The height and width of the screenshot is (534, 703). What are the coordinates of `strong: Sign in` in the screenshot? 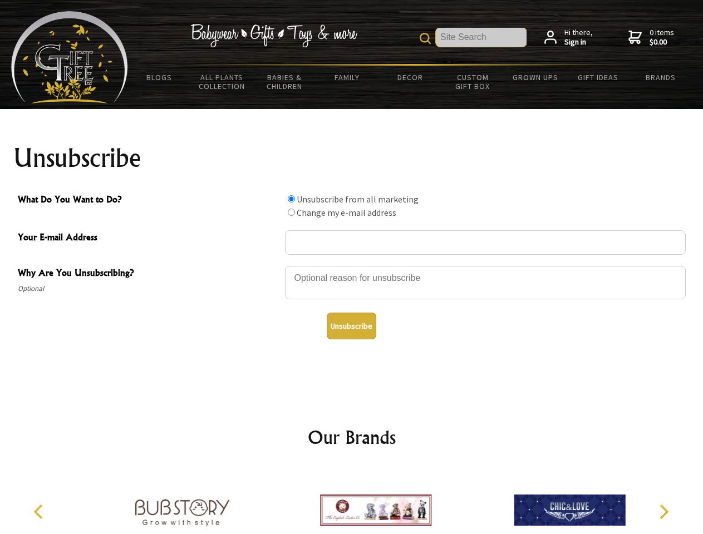 It's located at (578, 42).